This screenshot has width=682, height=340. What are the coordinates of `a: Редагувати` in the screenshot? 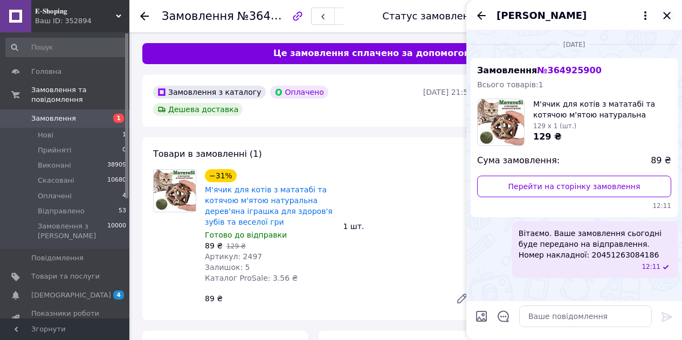 It's located at (462, 299).